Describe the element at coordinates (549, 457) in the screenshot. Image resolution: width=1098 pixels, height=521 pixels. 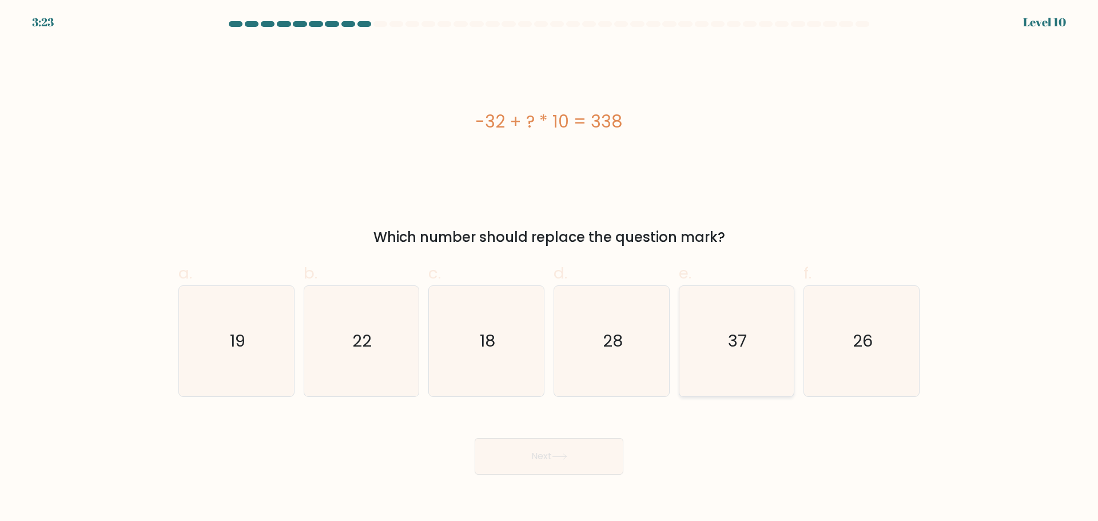
I see `button: Next` at that location.